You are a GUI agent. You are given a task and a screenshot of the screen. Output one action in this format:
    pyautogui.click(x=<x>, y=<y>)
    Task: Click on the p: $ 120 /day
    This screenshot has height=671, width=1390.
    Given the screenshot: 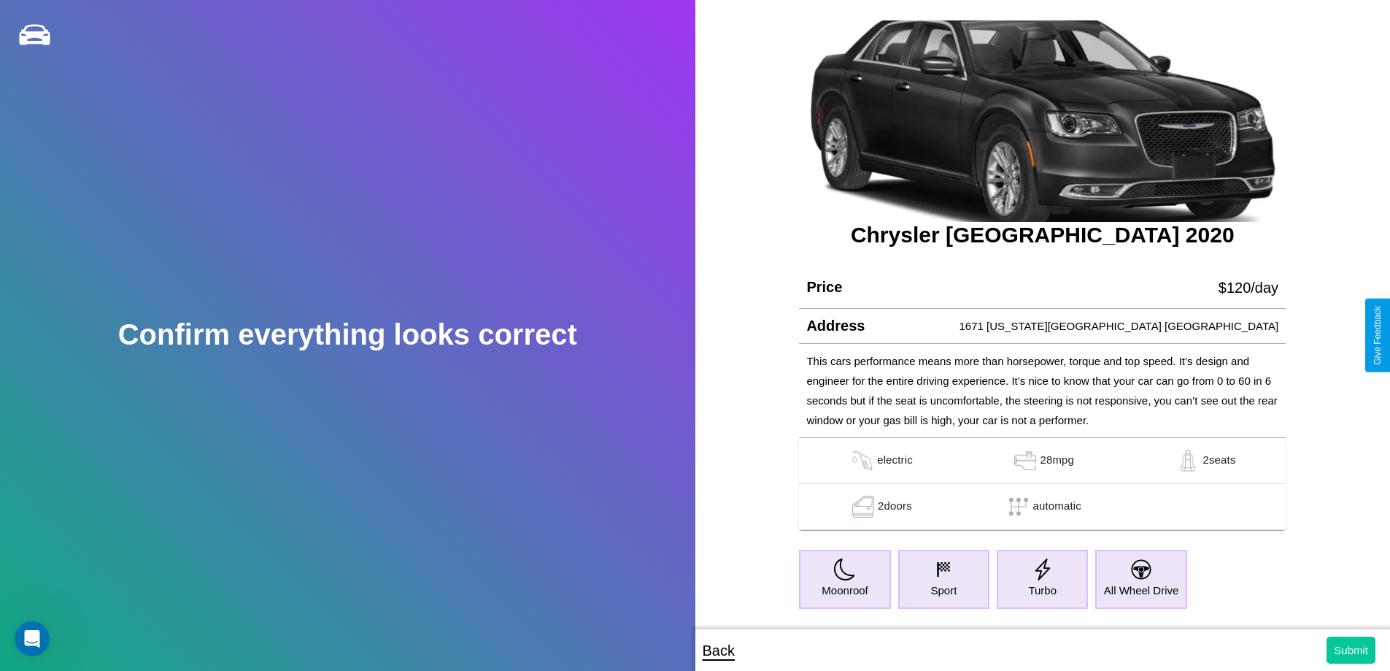 What is the action you would take?
    pyautogui.click(x=1249, y=288)
    